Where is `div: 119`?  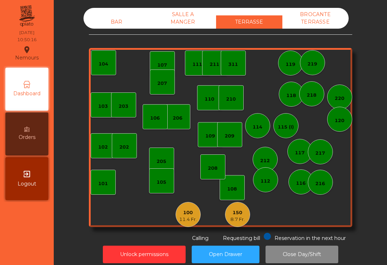
div: 119 is located at coordinates (290, 65).